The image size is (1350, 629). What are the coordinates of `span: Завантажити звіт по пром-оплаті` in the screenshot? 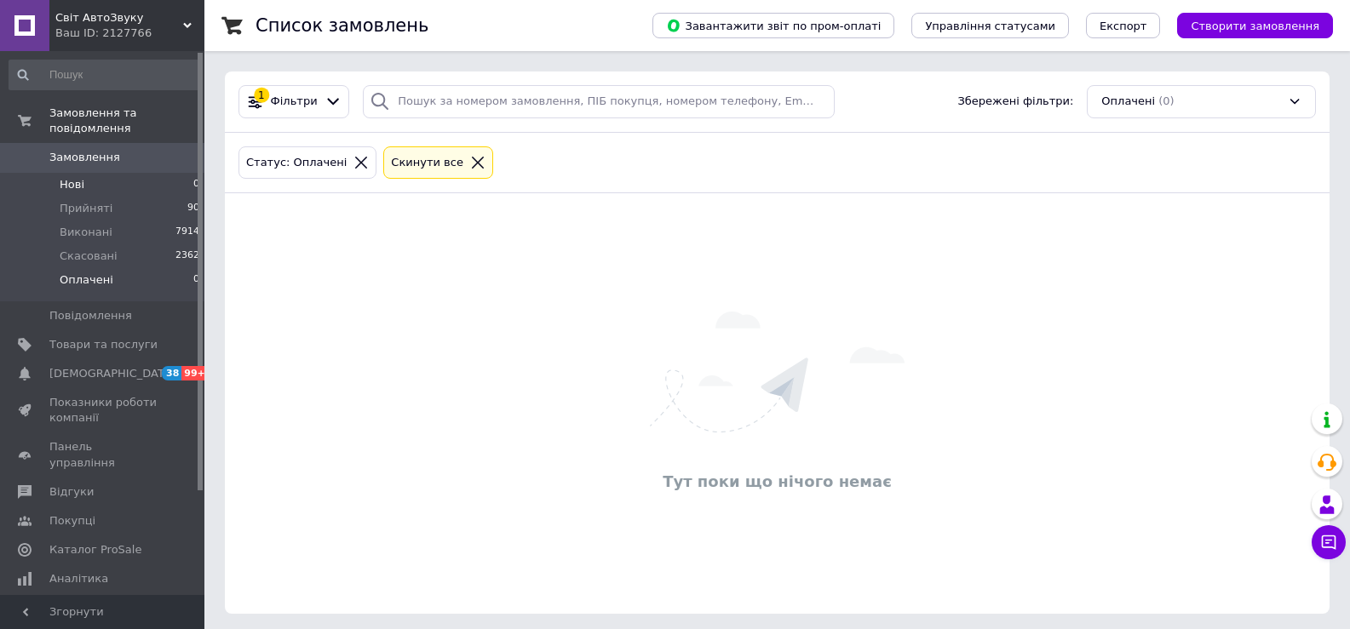 It's located at (773, 26).